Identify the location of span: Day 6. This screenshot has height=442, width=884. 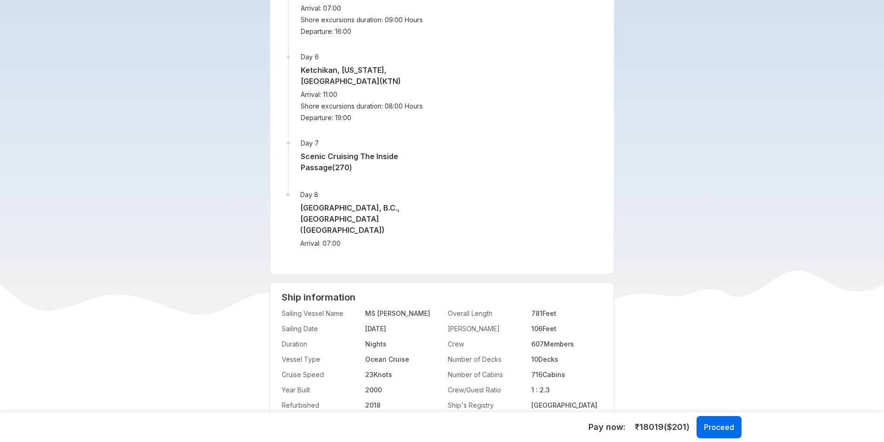
(368, 57).